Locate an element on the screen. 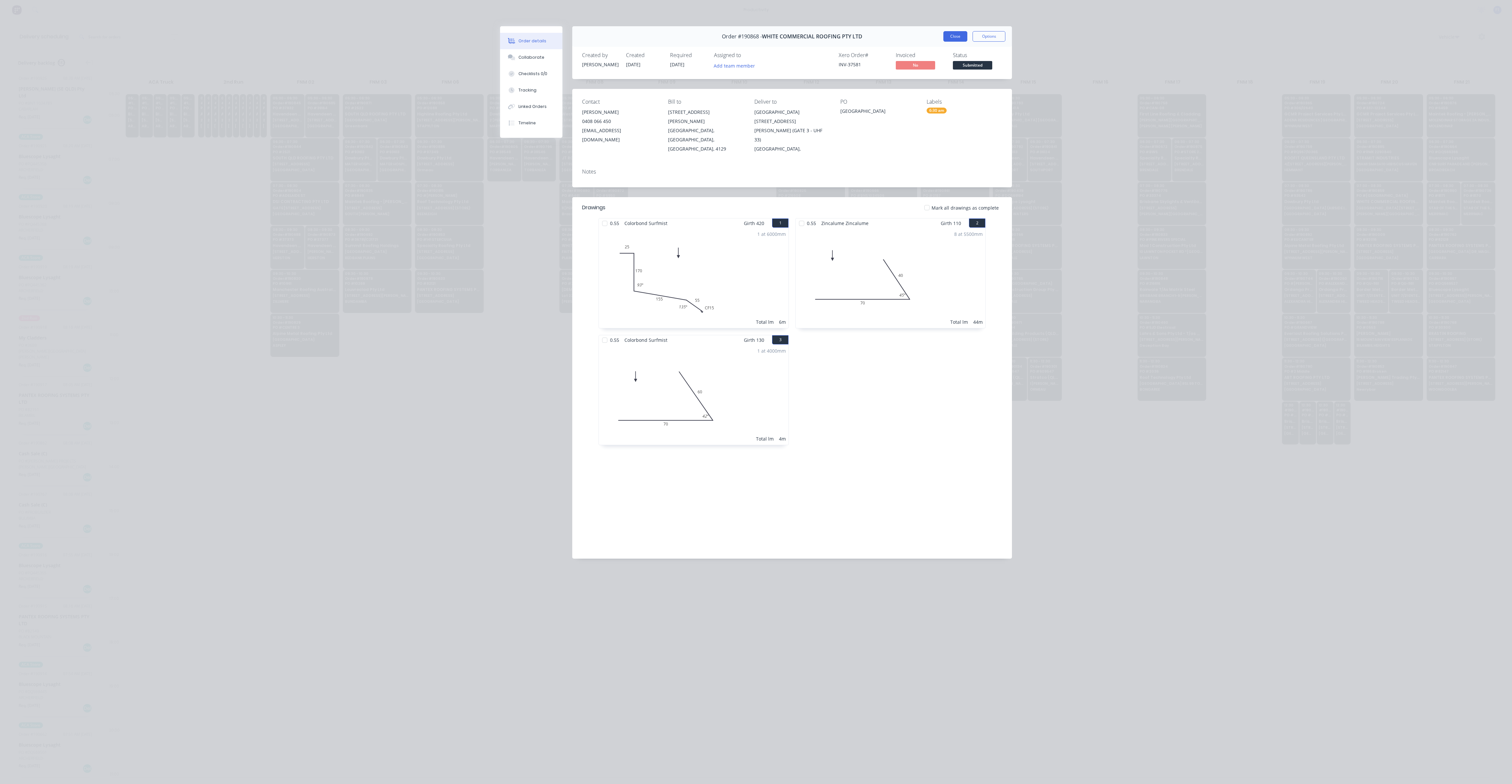 This screenshot has width=1512, height=784. span: Girth 110 is located at coordinates (950, 223).